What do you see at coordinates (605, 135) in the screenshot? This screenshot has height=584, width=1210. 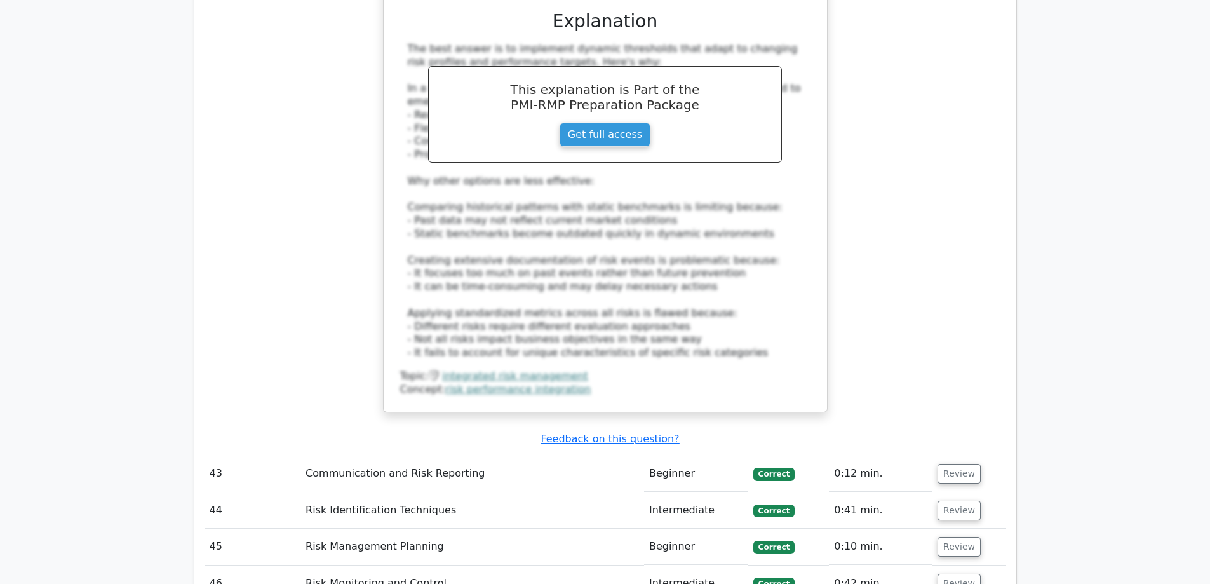 I see `a: Get full access` at bounding box center [605, 135].